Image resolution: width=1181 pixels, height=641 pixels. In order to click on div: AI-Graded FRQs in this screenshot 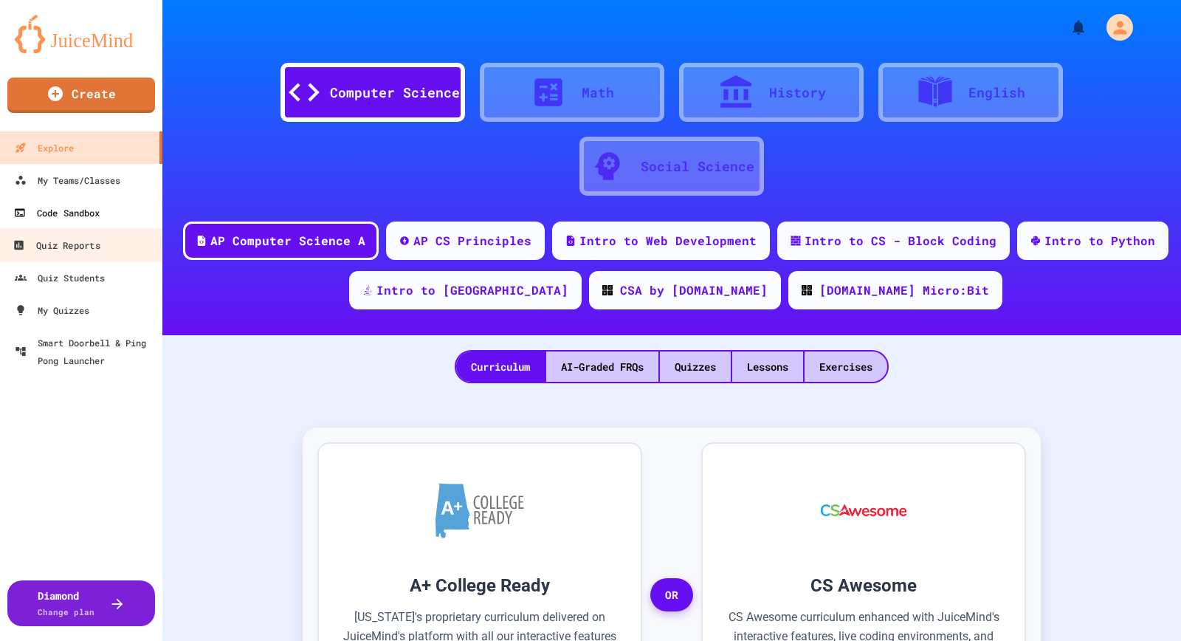, I will do `click(602, 366)`.